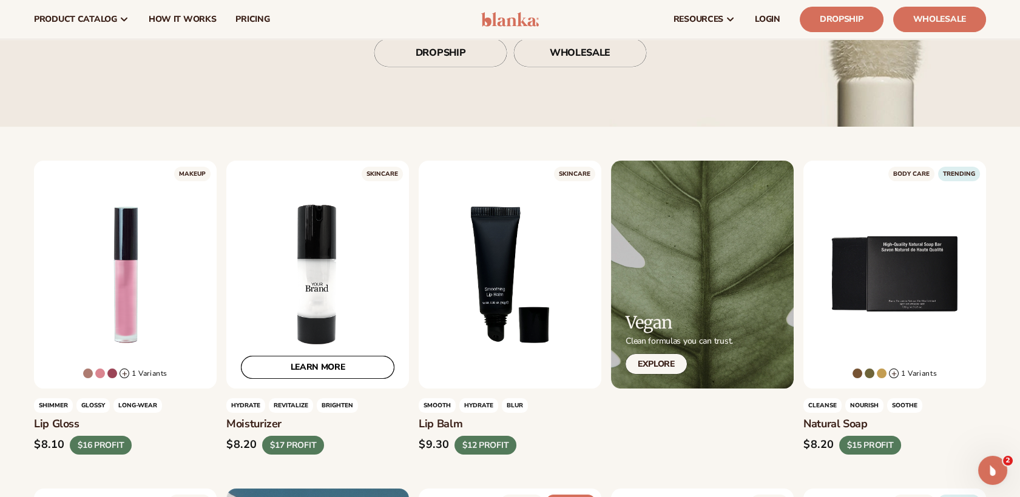 The image size is (1020, 497). I want to click on img: logo, so click(509, 19).